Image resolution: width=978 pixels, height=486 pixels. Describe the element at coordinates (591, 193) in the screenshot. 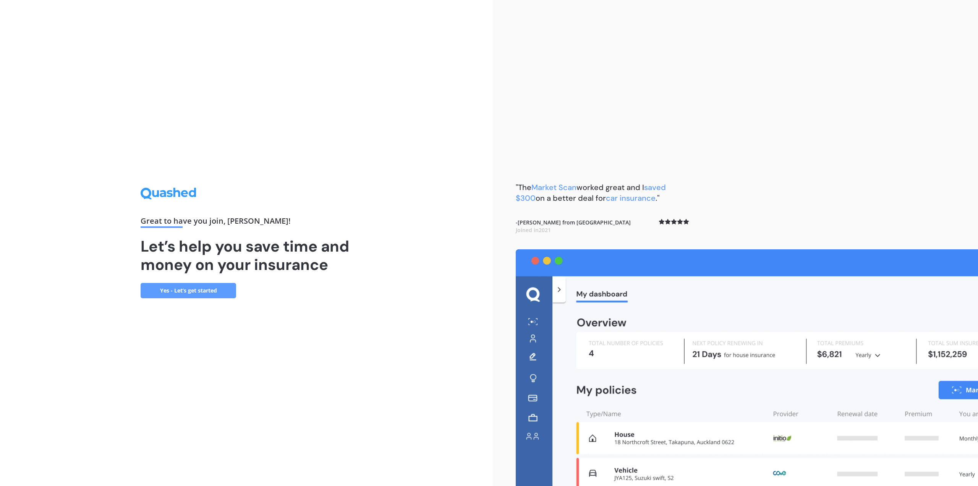

I see `b: "The worked great and I on a better deal for ."` at that location.